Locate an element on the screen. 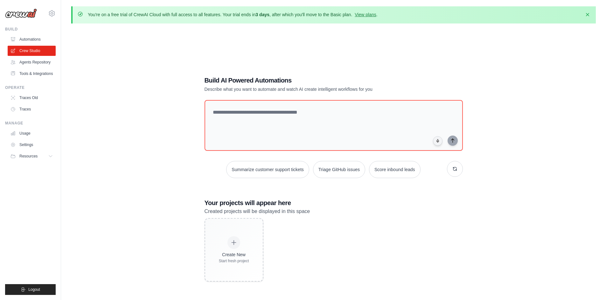 This screenshot has width=606, height=300. button: Logout is located at coordinates (30, 290).